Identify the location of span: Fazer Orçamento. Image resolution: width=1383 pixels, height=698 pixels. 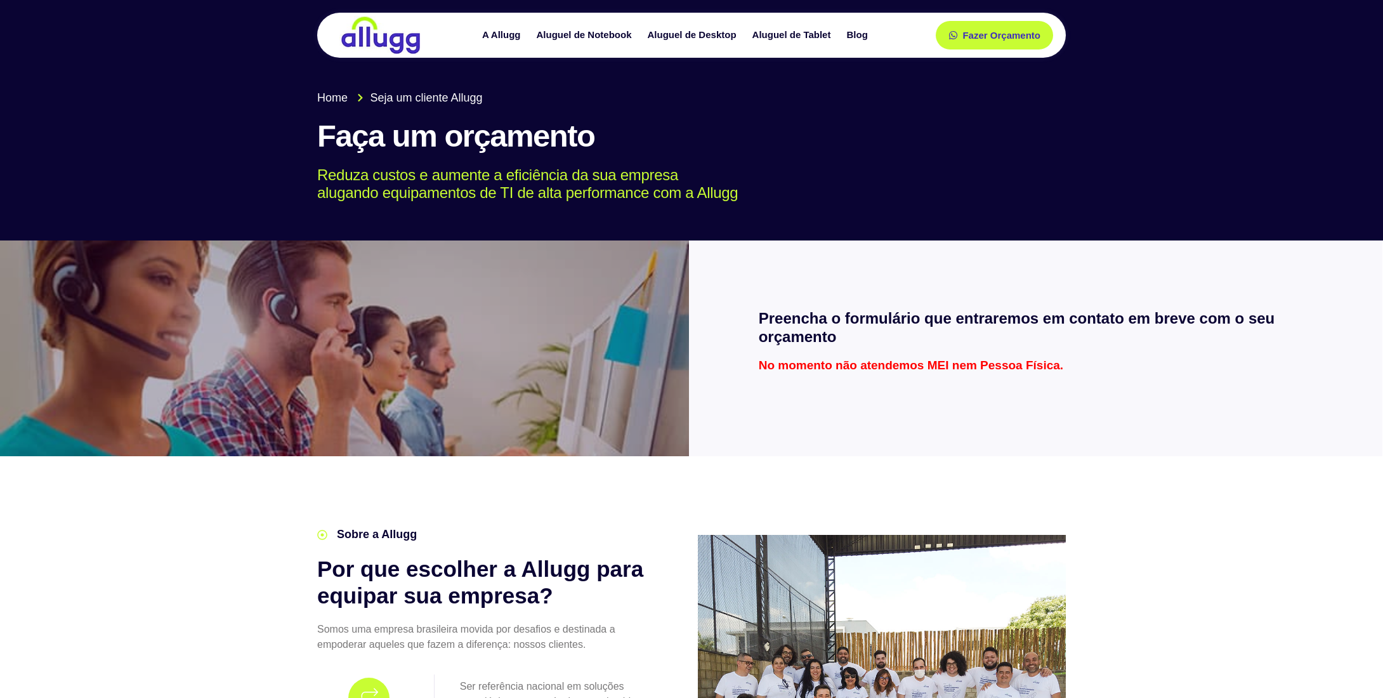
(1001, 35).